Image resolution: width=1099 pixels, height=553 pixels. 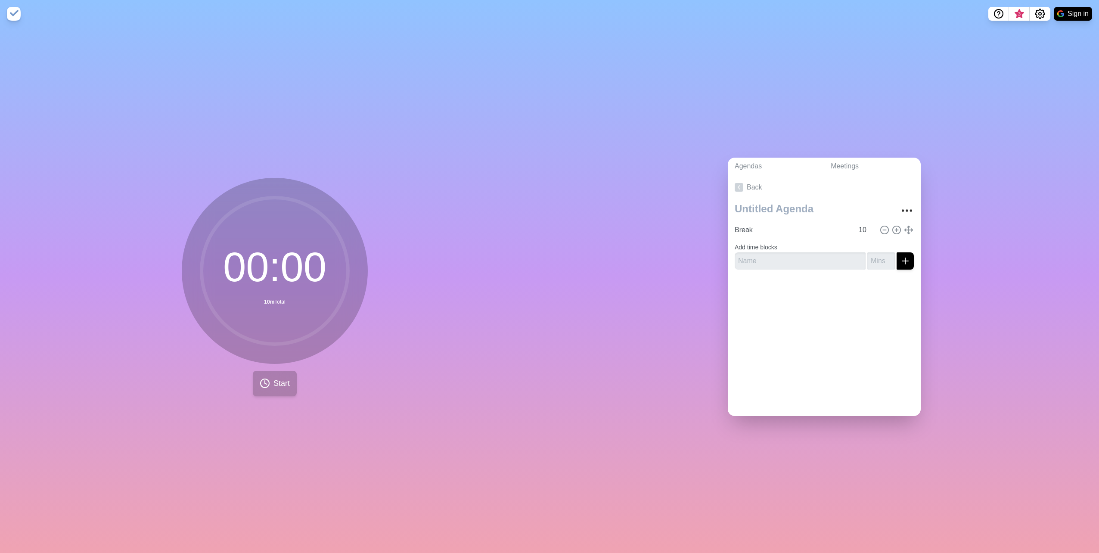 I want to click on button: Settings, so click(x=1040, y=14).